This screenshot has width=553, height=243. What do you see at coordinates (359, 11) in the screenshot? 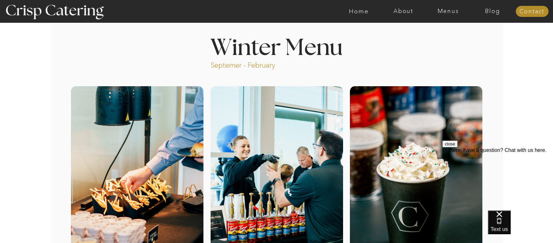
I see `a: Home` at bounding box center [359, 11].